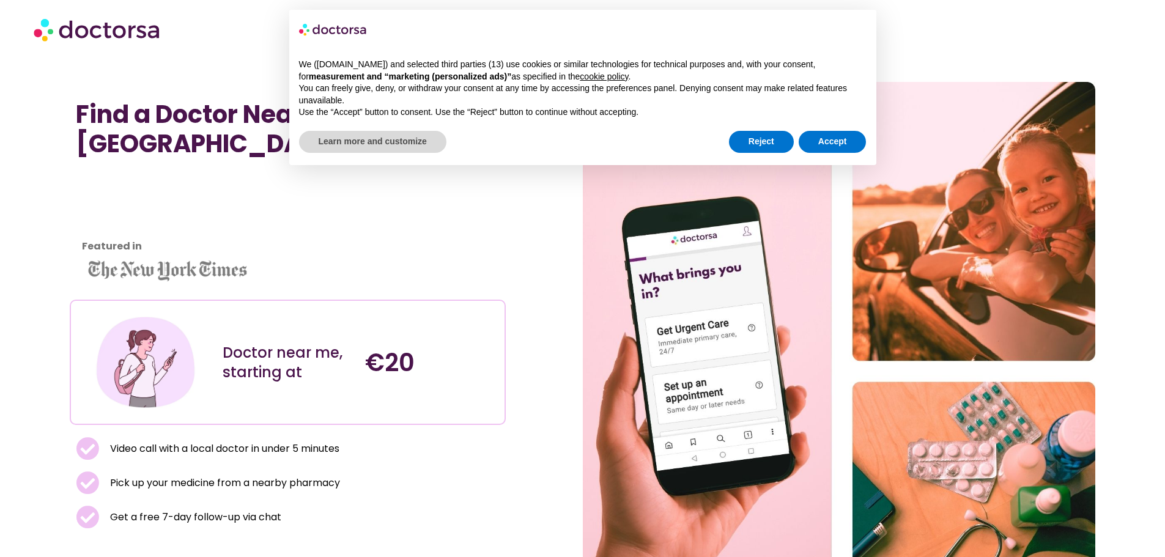 The width and height of the screenshot is (1165, 557). I want to click on button: Learn more and customize, so click(372, 142).